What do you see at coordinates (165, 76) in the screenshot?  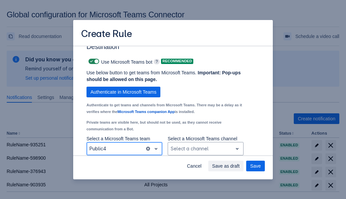 I see `p: Use below button to get teams from Microsoft Teams.` at bounding box center [165, 76].